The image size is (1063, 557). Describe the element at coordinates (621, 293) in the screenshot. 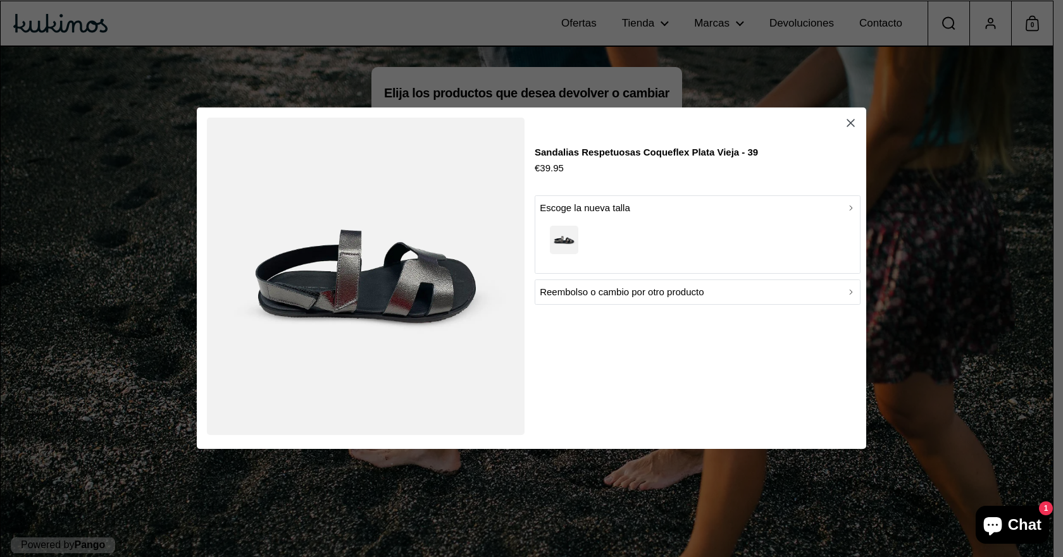

I see `p: Reembolso o cambio por otro producto` at that location.